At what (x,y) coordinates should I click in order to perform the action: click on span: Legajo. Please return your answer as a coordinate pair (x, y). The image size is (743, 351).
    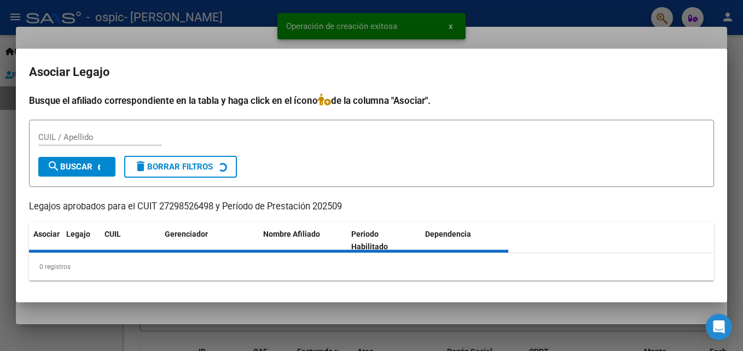
    Looking at the image, I should click on (78, 234).